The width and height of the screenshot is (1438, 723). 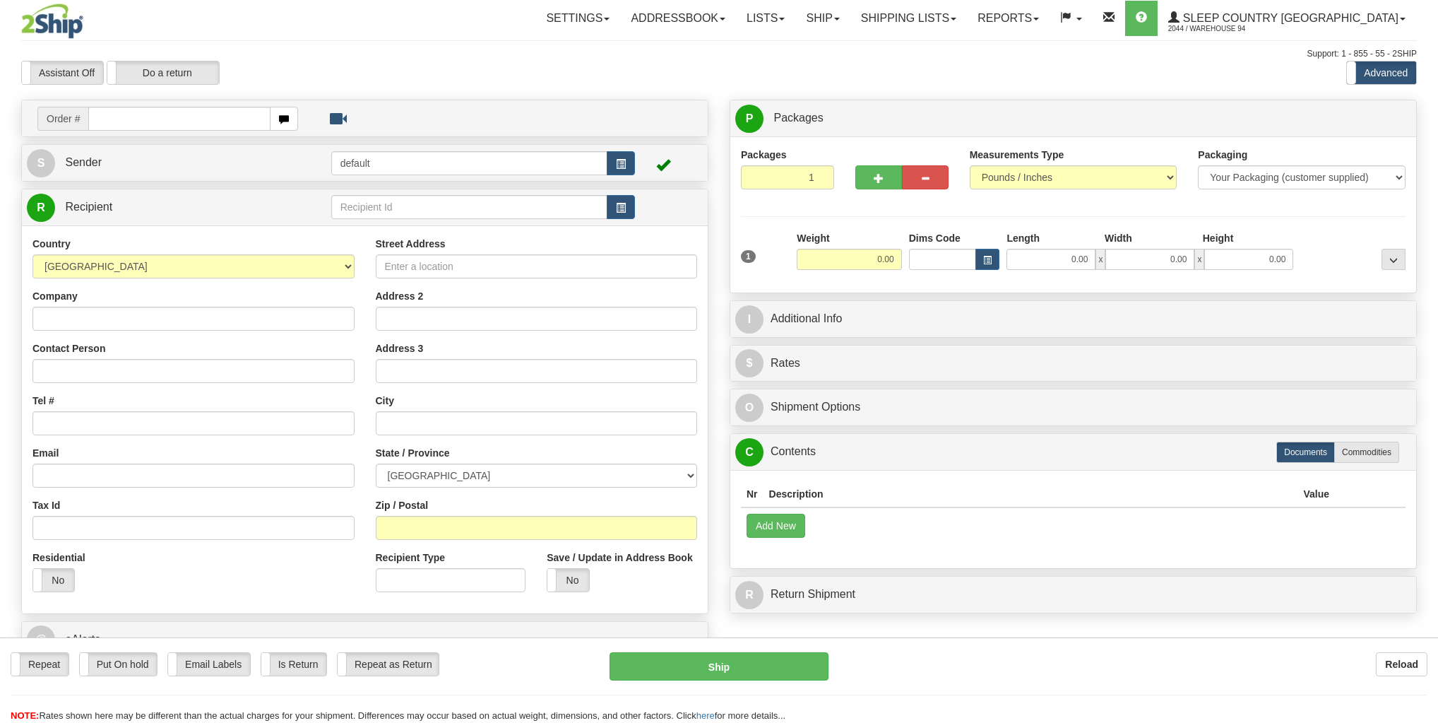 What do you see at coordinates (45, 453) in the screenshot?
I see `label: Email` at bounding box center [45, 453].